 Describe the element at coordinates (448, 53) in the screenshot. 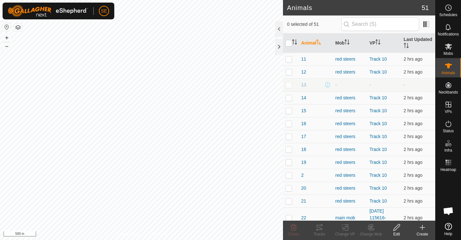

I see `span: Mobs` at that location.